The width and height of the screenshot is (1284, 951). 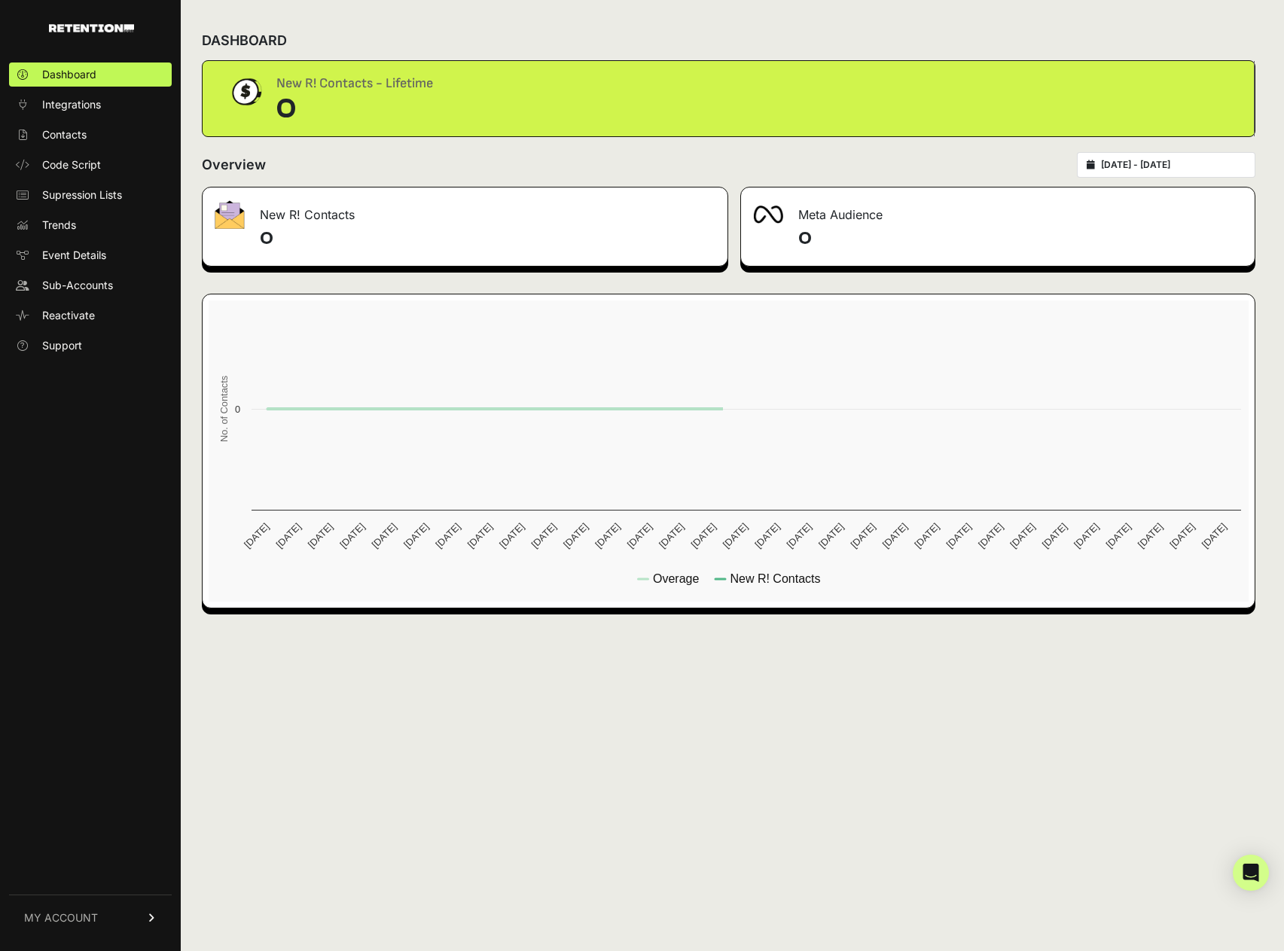 I want to click on span: Integrations, so click(x=72, y=105).